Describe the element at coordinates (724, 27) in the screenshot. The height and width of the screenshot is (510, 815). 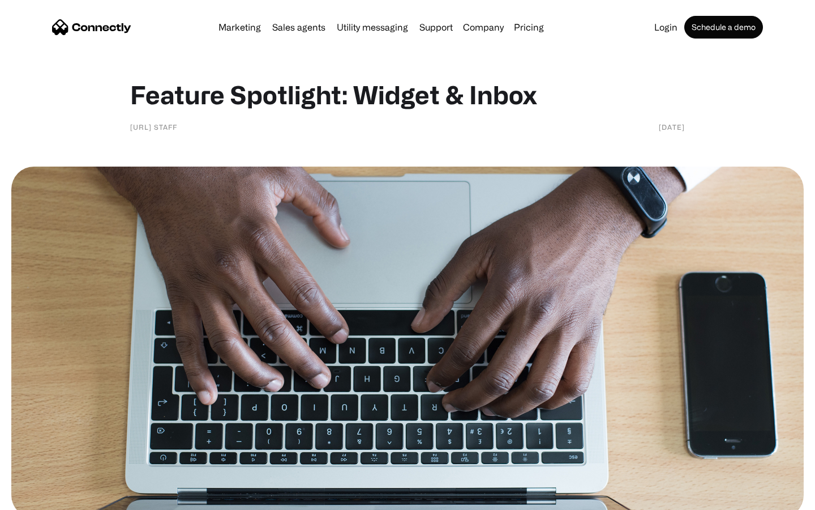
I see `a: Schedule a demo` at that location.